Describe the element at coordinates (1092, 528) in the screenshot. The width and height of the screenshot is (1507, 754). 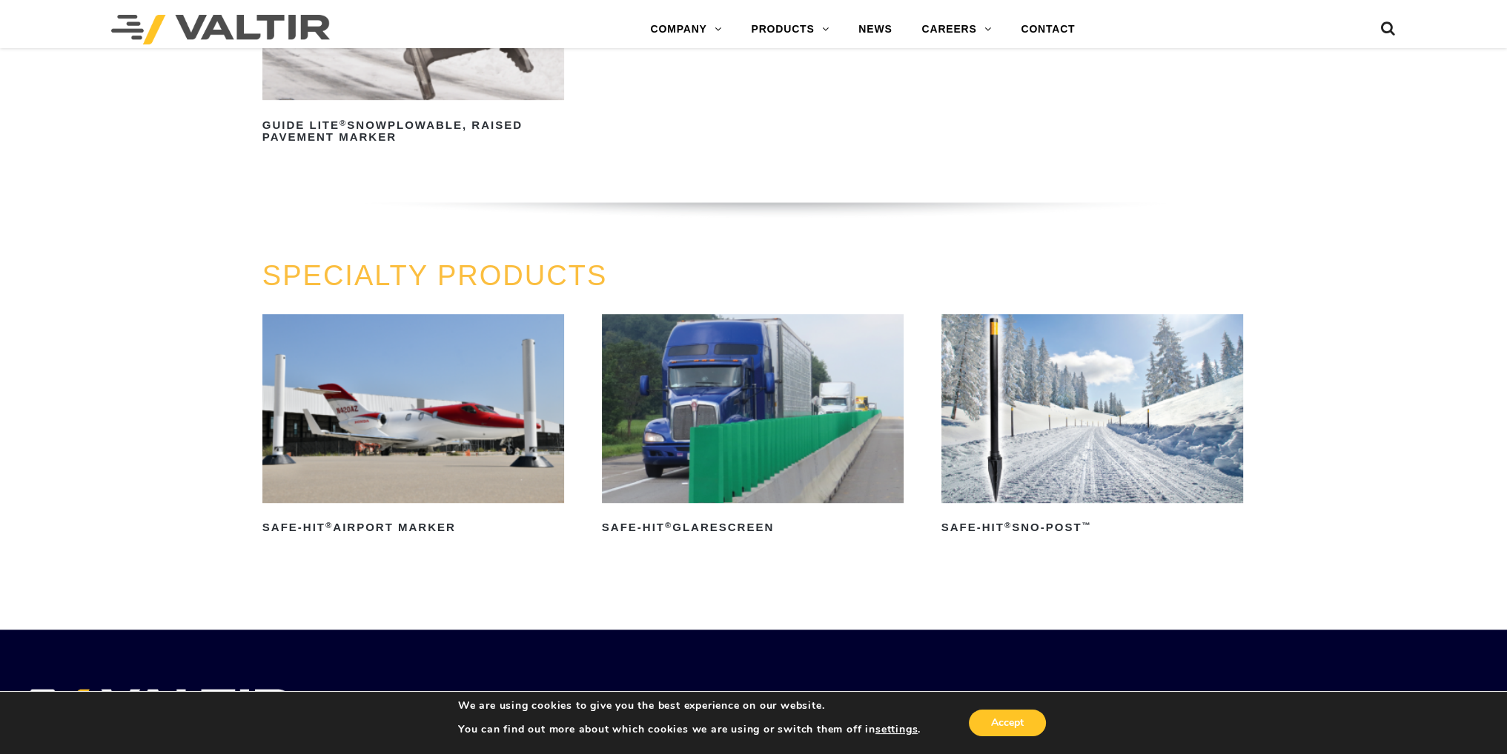
I see `h2: Safe-Hit Sno-Post` at that location.